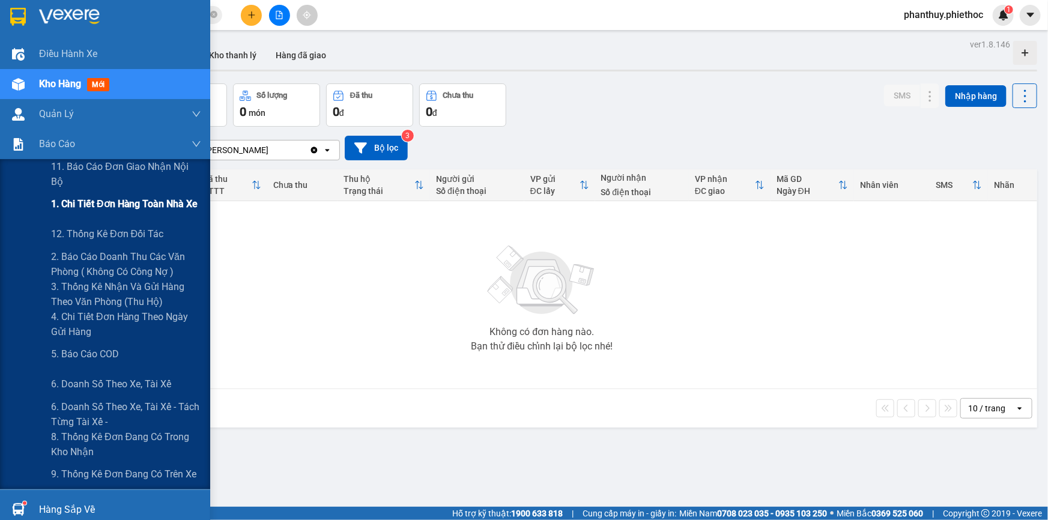  Describe the element at coordinates (555, 191) in the screenshot. I see `div: ĐC lấy` at that location.